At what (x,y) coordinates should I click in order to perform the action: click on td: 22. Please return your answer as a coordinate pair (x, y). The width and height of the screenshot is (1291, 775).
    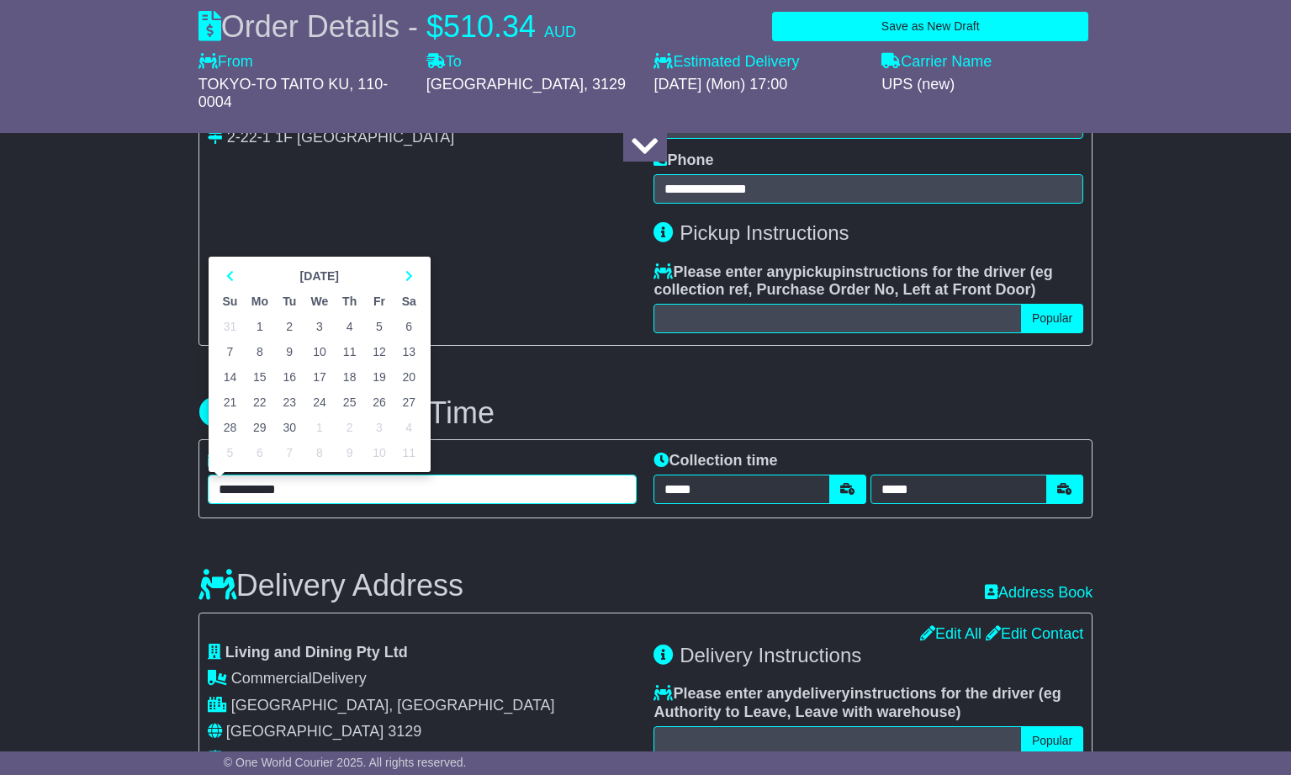
    Looking at the image, I should click on (260, 402).